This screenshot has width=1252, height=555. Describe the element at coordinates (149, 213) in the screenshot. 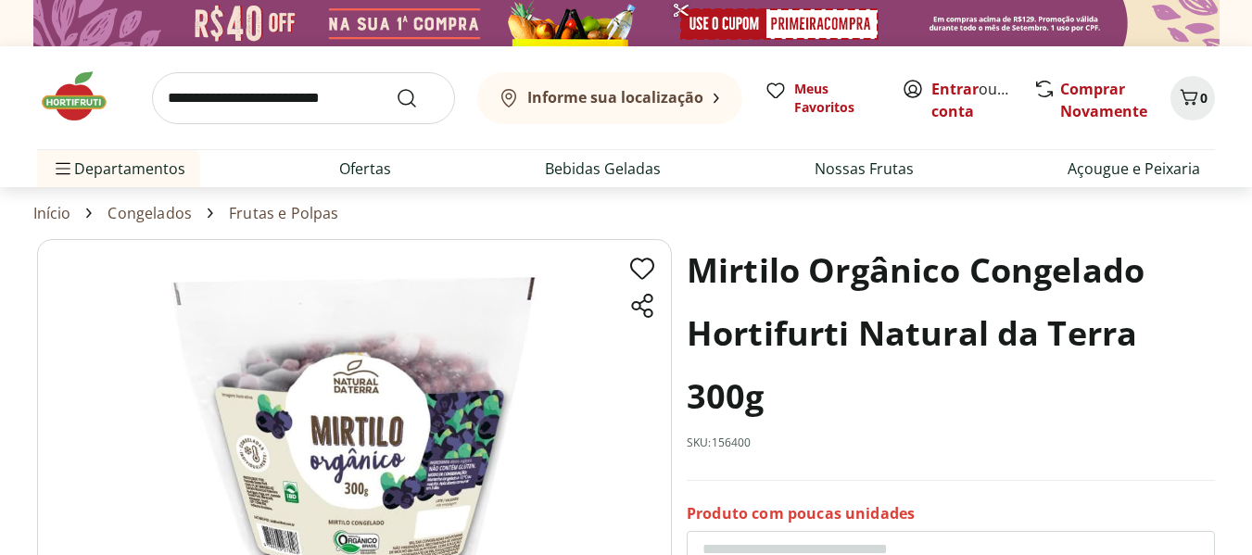

I see `a: Congelados` at that location.